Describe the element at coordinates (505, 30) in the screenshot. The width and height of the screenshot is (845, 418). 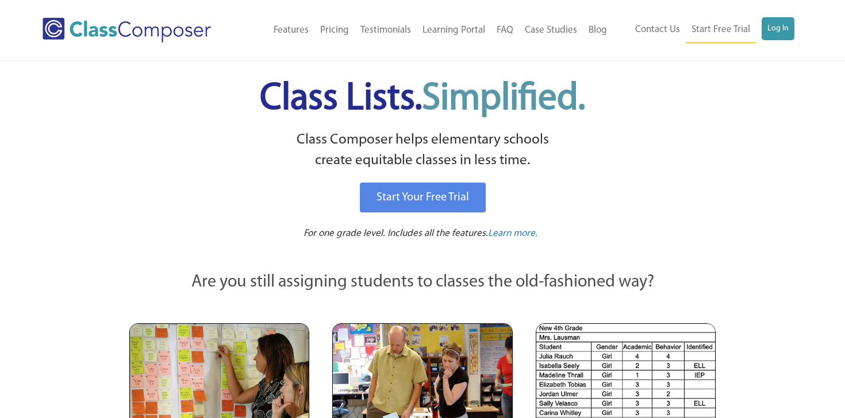
I see `a: FAQ` at that location.